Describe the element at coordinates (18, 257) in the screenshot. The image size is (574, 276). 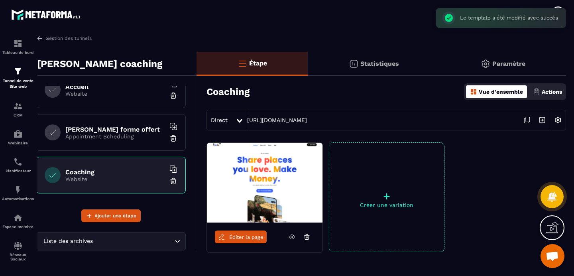
I see `p: Réseaux Sociaux` at that location.